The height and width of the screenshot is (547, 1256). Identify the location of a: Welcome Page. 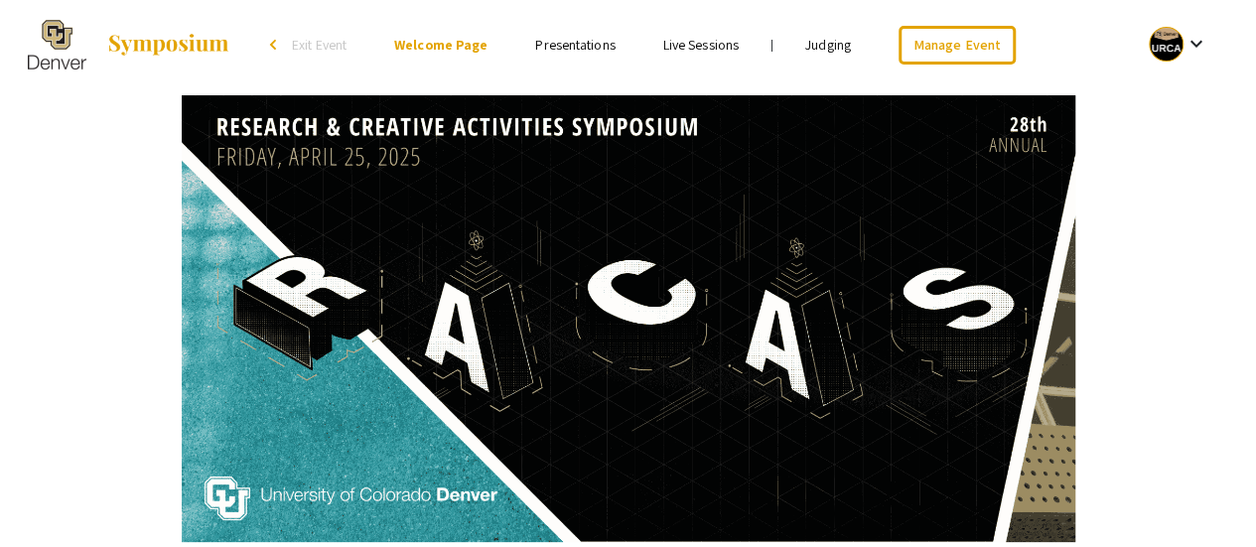
(441, 45).